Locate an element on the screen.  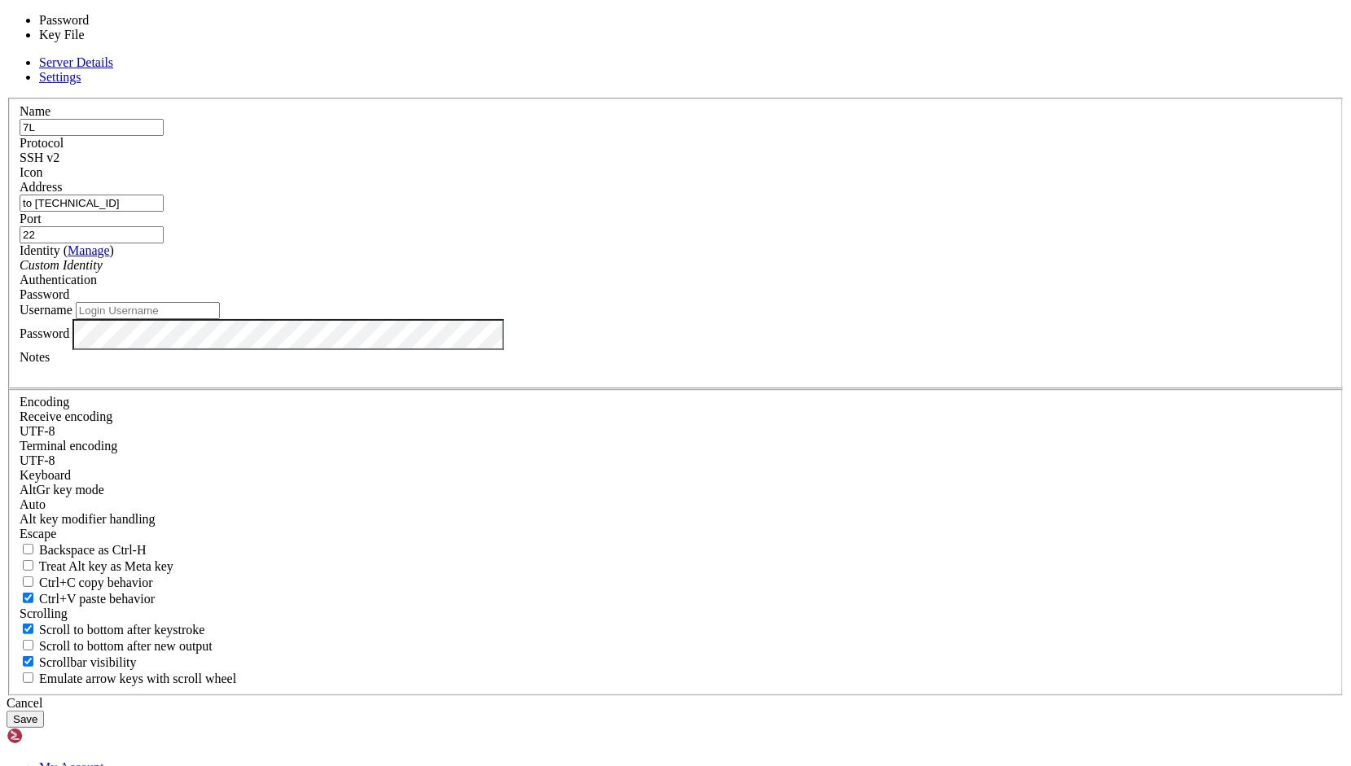
label: When using the alternative screen buffer, and DECCKM (Application Cursor Keys) is active, mouse w... is located at coordinates (128, 678).